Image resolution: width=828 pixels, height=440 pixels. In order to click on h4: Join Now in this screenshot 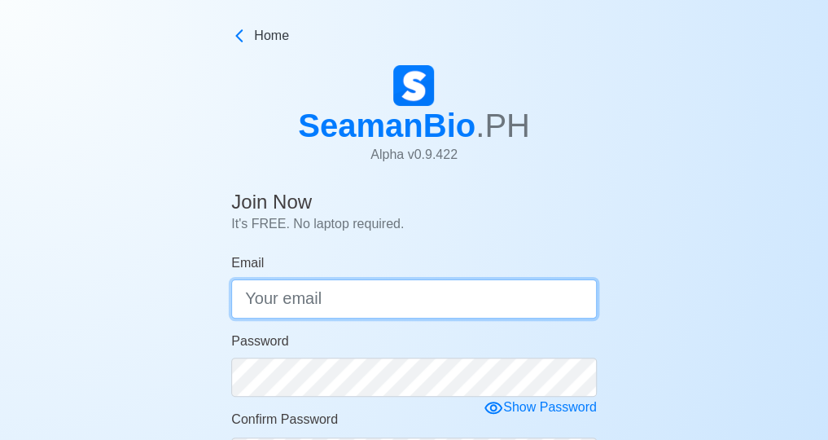, I will do `click(414, 202)`.